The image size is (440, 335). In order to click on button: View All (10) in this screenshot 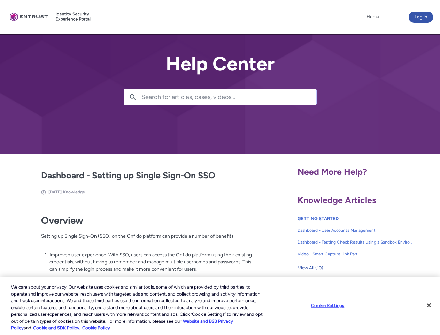, I will do `click(311, 268)`.